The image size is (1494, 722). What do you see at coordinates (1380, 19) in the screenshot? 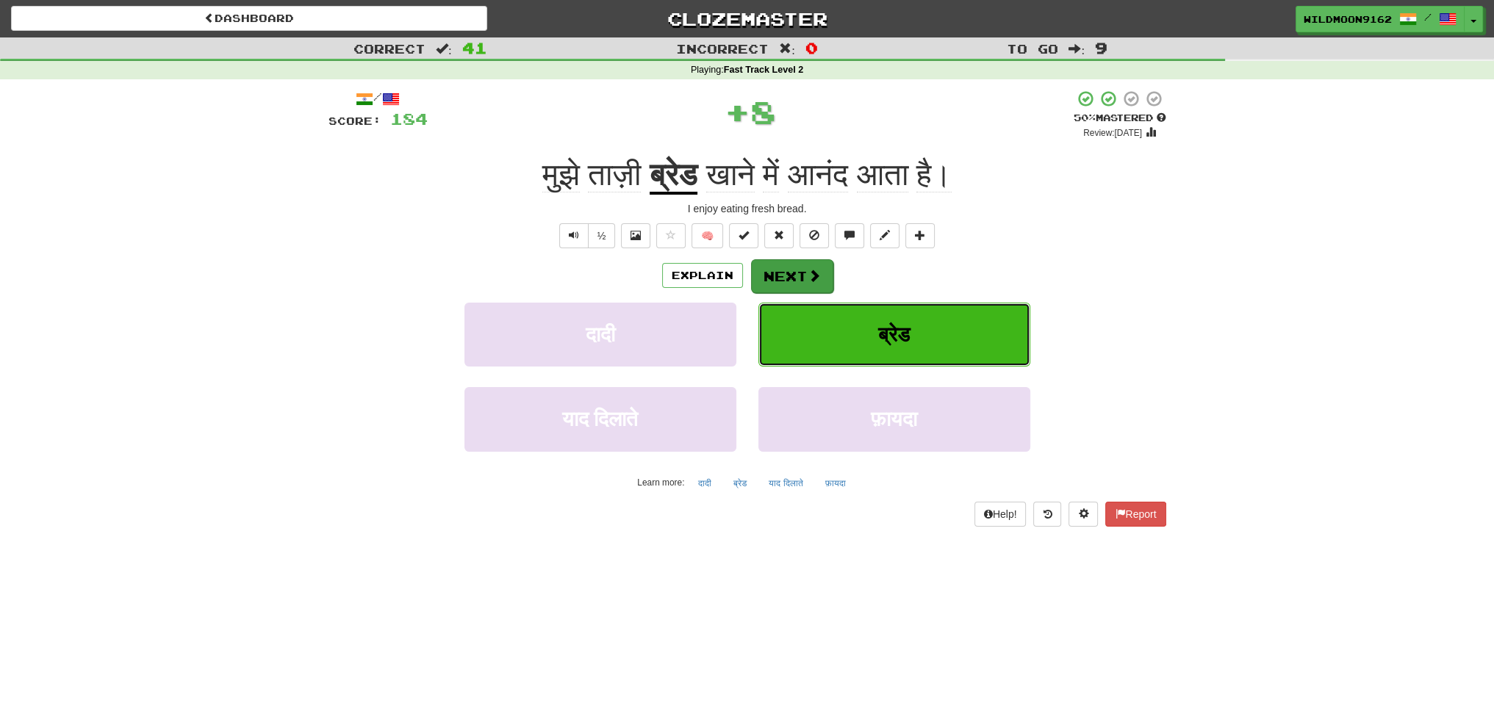
I see `a: WildMoon9162 /` at bounding box center [1380, 19].